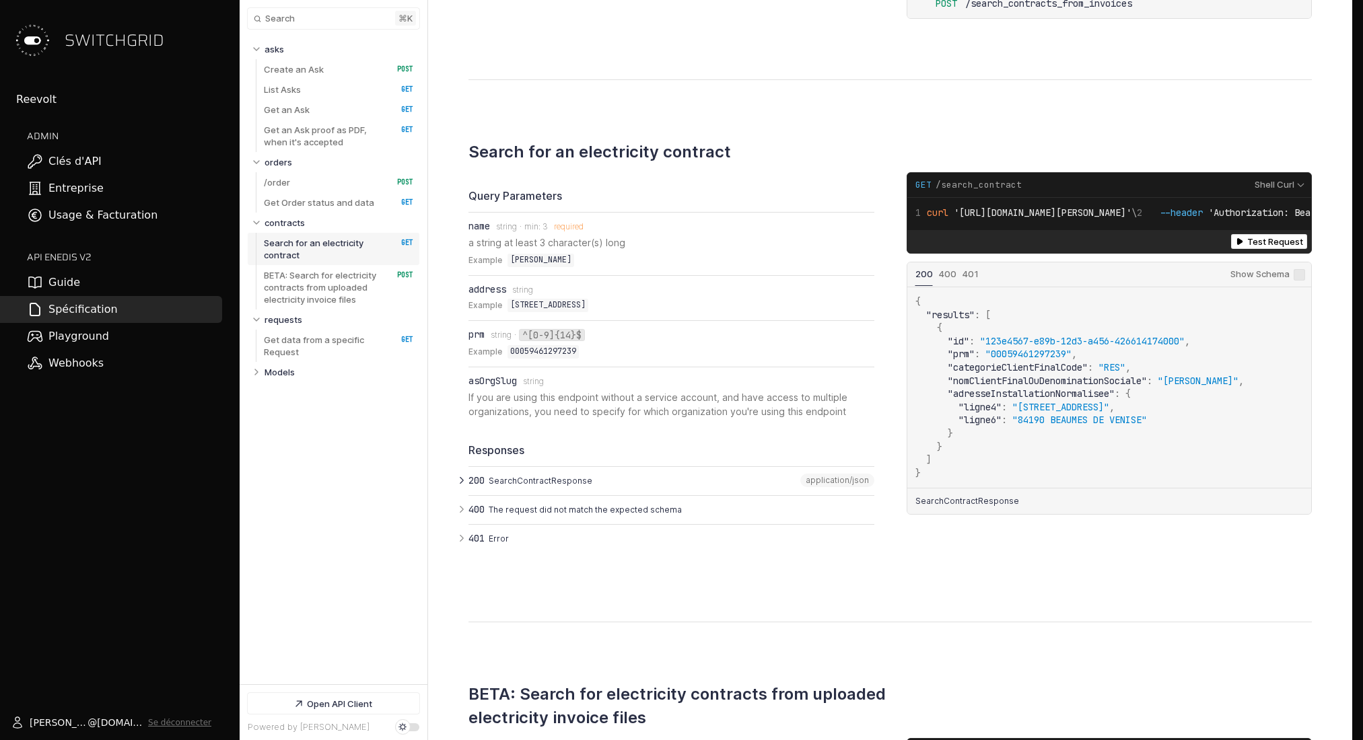 This screenshot has width=1363, height=740. Describe the element at coordinates (403, 728) in the screenshot. I see `div: Set dark mode` at that location.